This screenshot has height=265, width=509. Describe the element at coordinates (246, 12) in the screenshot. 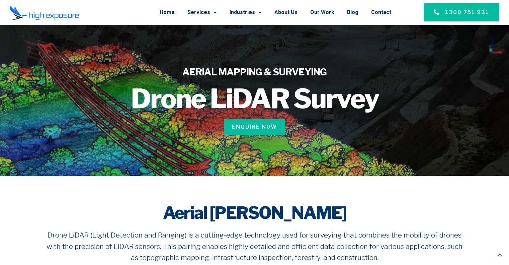

I see `a: Industries` at that location.